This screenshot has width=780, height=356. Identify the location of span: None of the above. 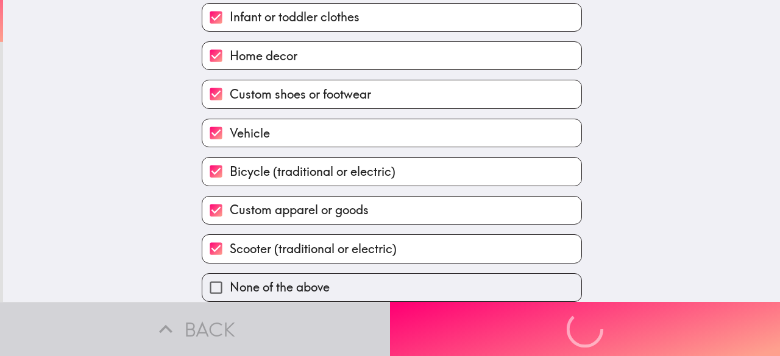
(280, 288).